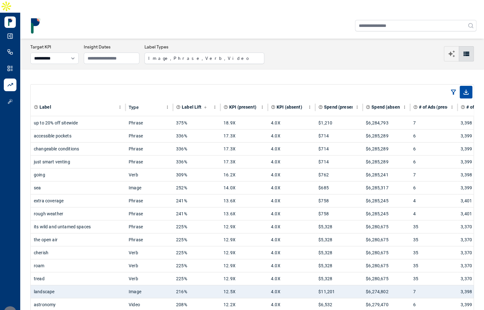 This screenshot has height=310, width=484. Describe the element at coordinates (244, 136) in the screenshot. I see `div: 17.3X` at that location.